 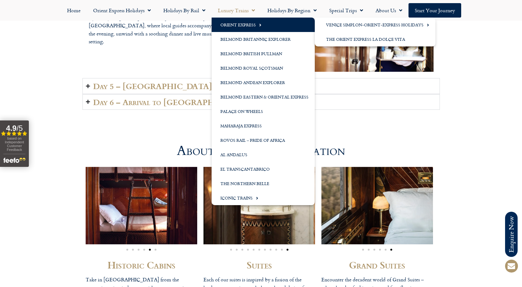 I want to click on div: 6 / 6, so click(x=377, y=205).